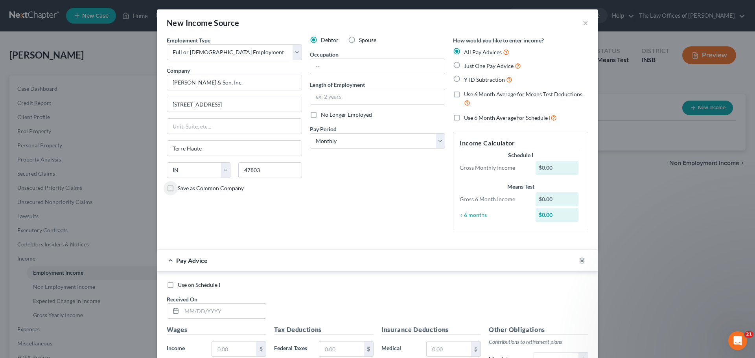 The height and width of the screenshot is (358, 755). Describe the element at coordinates (323, 129) in the screenshot. I see `span: Pay Period` at that location.